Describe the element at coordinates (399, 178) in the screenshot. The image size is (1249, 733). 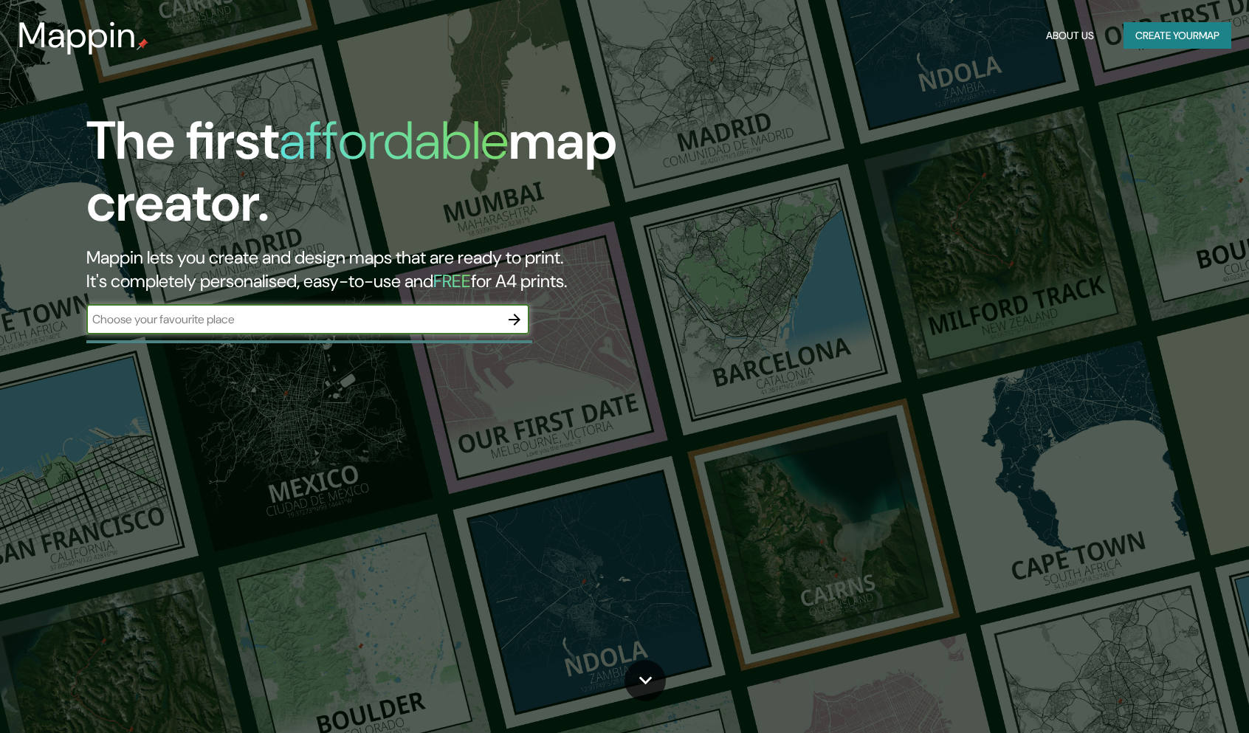
I see `h1: The first map creator.` at that location.